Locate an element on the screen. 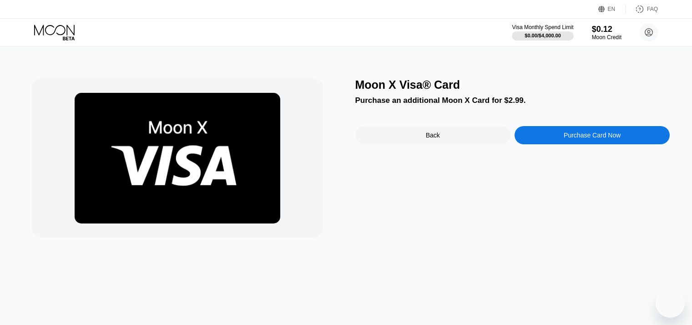 Image resolution: width=692 pixels, height=325 pixels. div: $0.00 / $4,000.00 is located at coordinates (543, 35).